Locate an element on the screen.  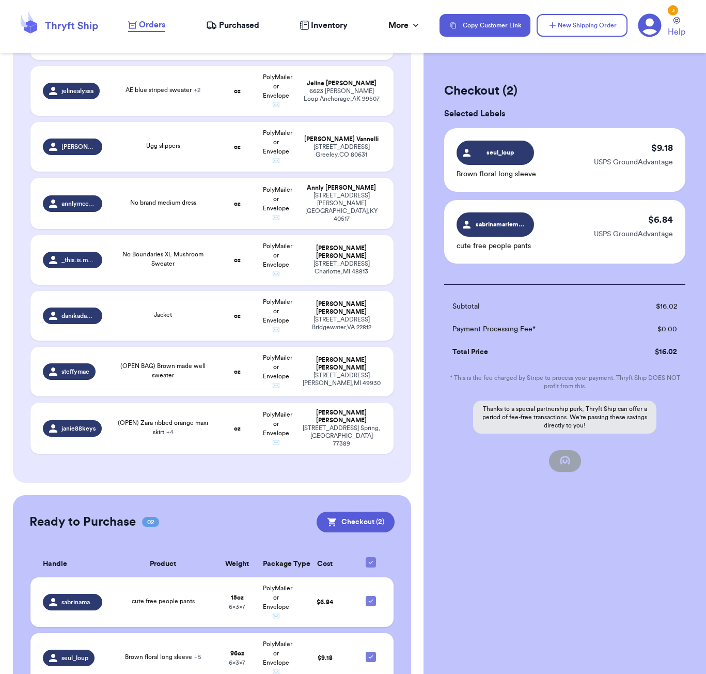
span: 02 is located at coordinates (150, 522).